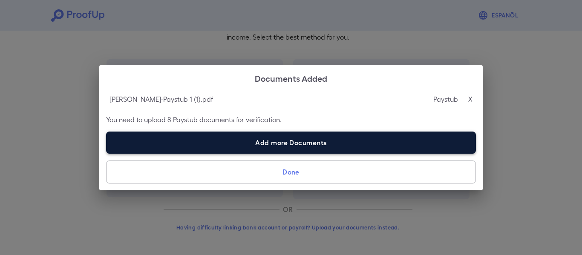 The image size is (582, 255). Describe the element at coordinates (291, 120) in the screenshot. I see `p: You need to upload 8 Paystub documents for verification.` at that location.